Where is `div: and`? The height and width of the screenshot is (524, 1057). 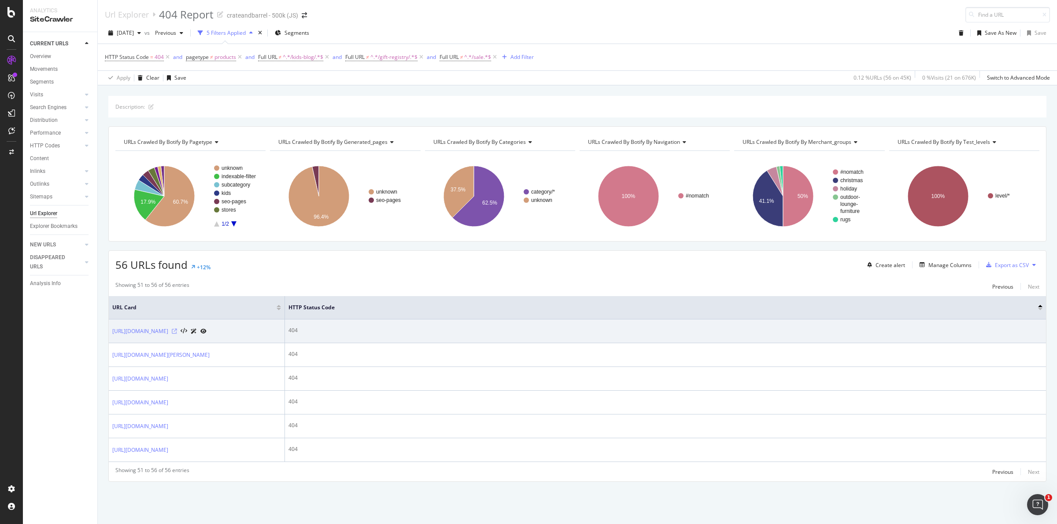 div: and is located at coordinates (177, 57).